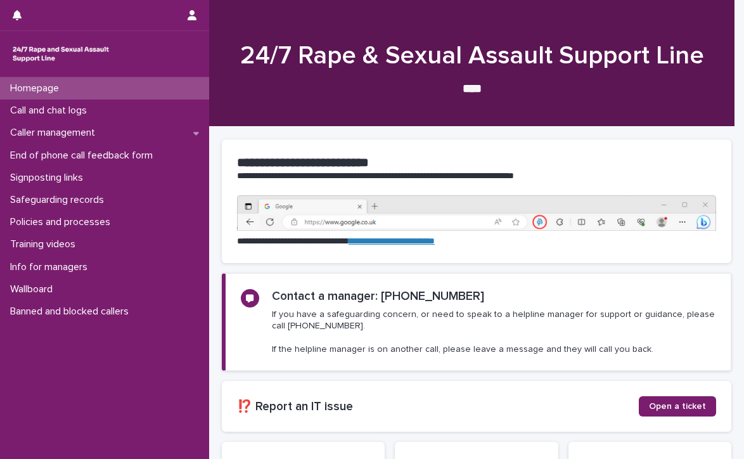  Describe the element at coordinates (63, 222) in the screenshot. I see `p: Policies and processes` at that location.